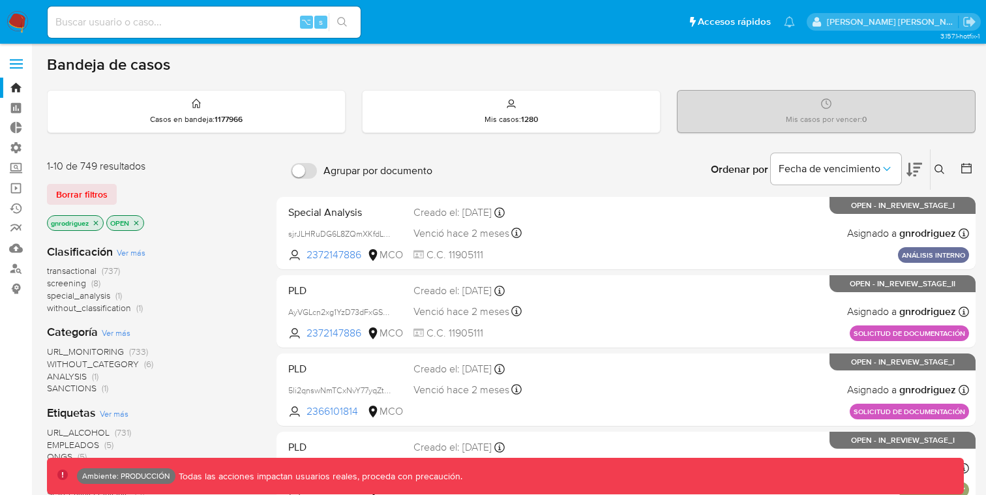  Describe the element at coordinates (204, 22) in the screenshot. I see `input: Buscar usuario o caso...` at that location.